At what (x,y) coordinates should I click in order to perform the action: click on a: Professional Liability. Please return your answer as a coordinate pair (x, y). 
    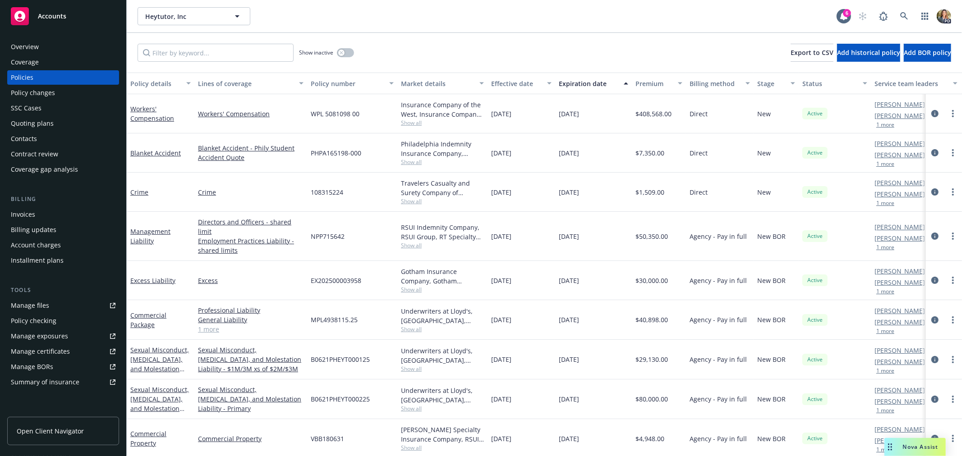
    Looking at the image, I should click on (251, 310).